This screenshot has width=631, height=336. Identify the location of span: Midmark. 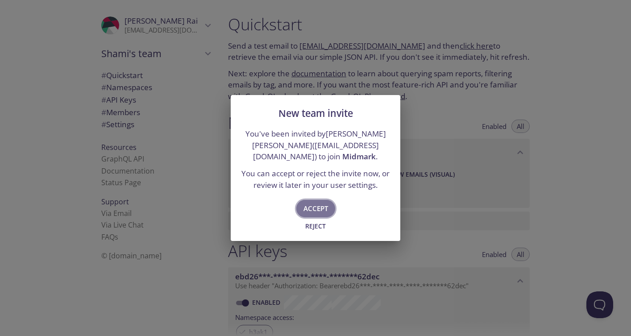
(359, 156).